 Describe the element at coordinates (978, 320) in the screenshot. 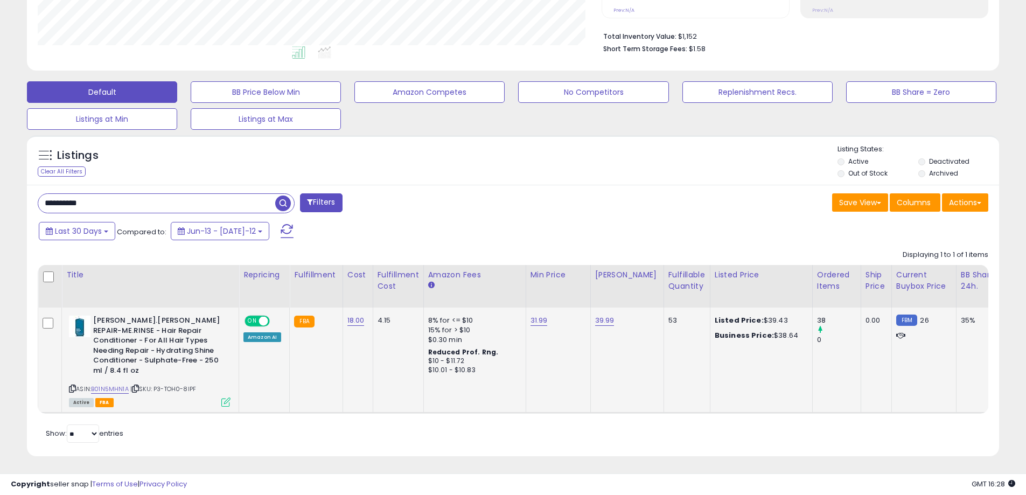

I see `div: 35%` at that location.